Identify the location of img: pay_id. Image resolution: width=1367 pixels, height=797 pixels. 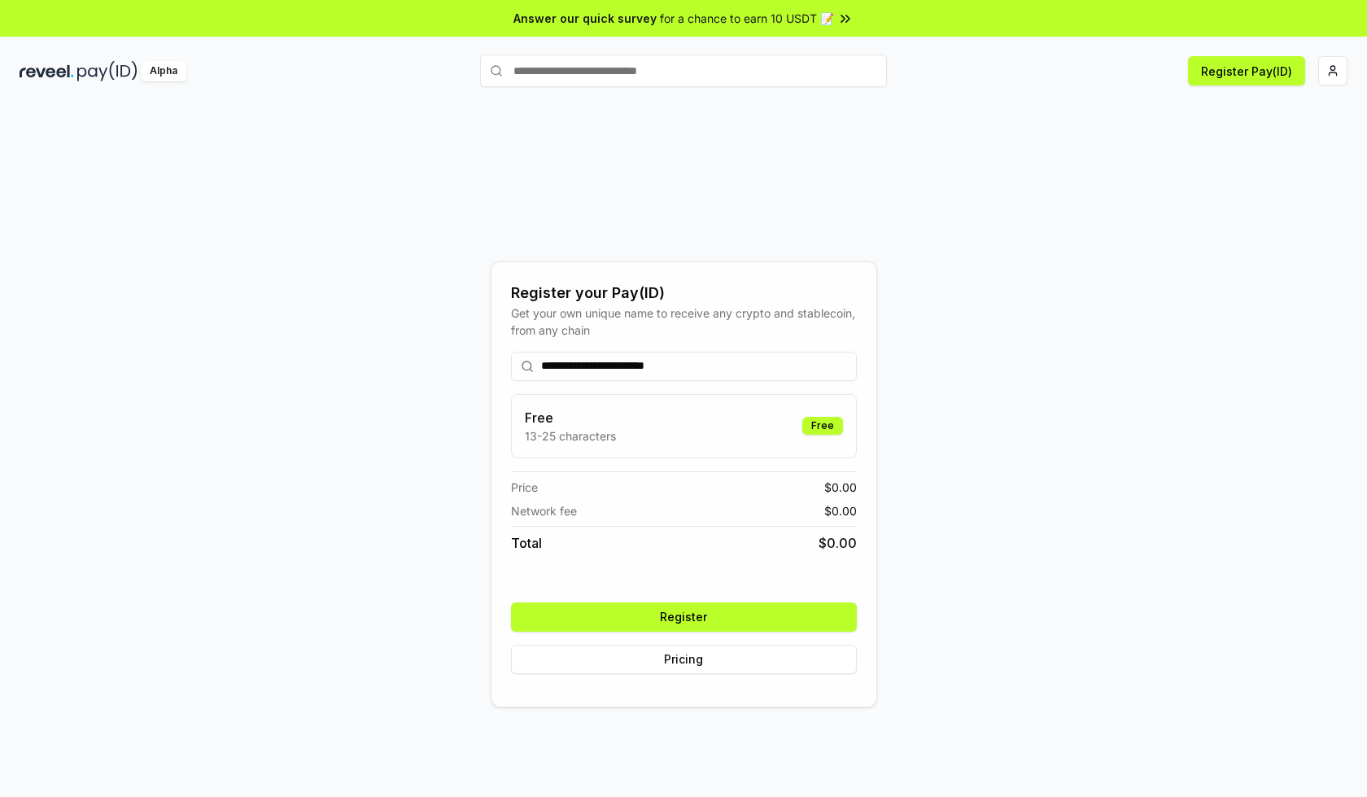
(107, 71).